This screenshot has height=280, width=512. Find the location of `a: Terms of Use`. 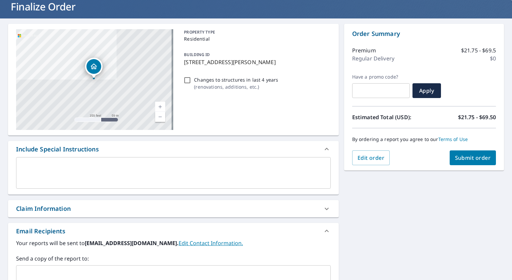

a: Terms of Use is located at coordinates (453, 139).